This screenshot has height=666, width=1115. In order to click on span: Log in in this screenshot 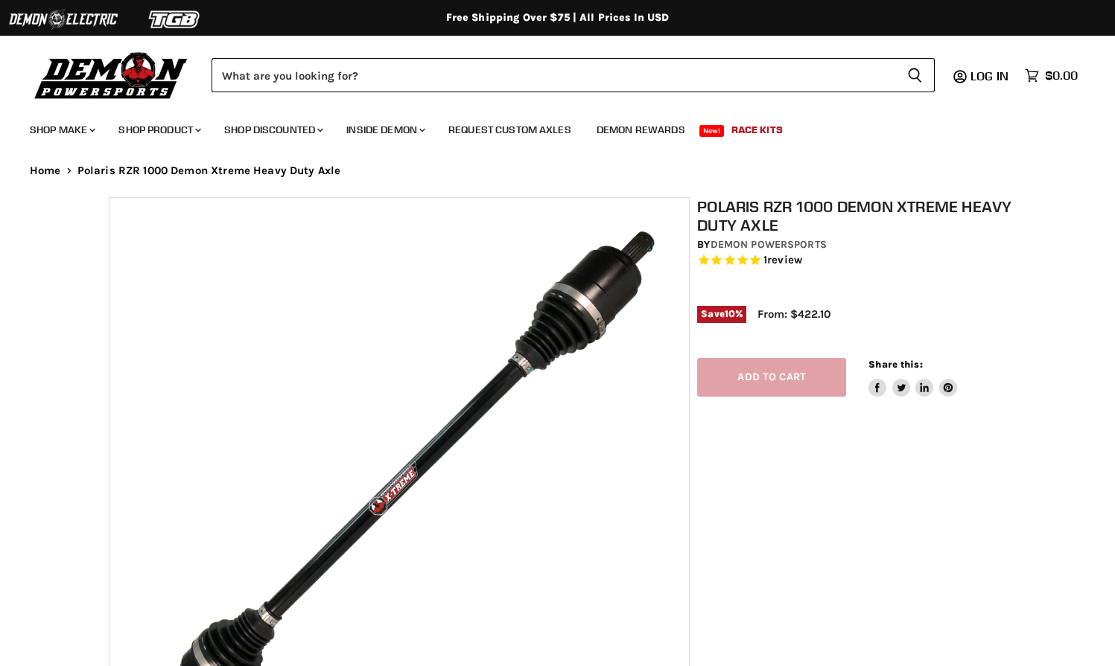, I will do `click(989, 76)`.